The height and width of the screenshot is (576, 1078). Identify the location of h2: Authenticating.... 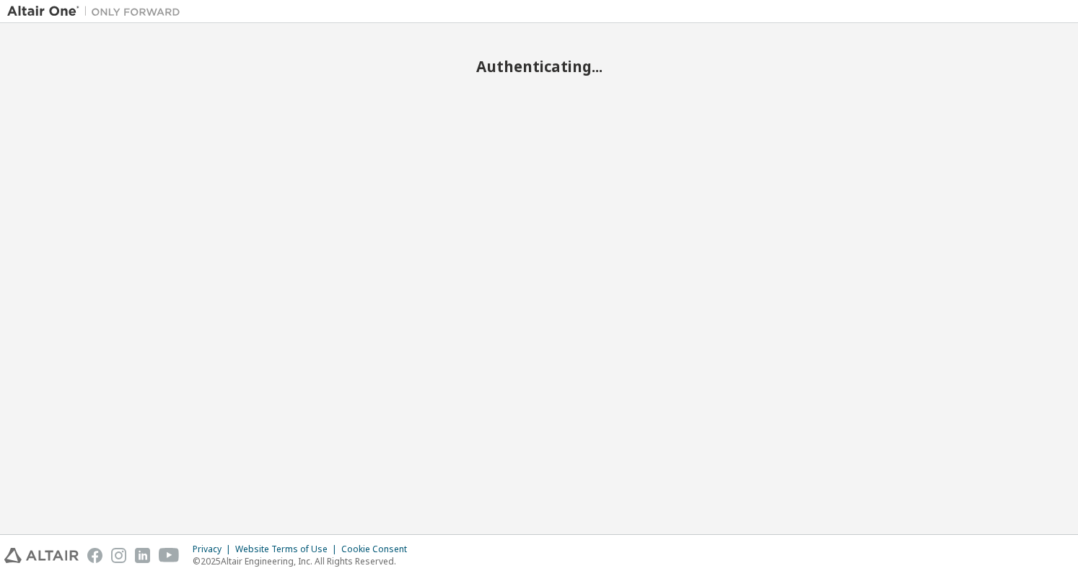
(539, 66).